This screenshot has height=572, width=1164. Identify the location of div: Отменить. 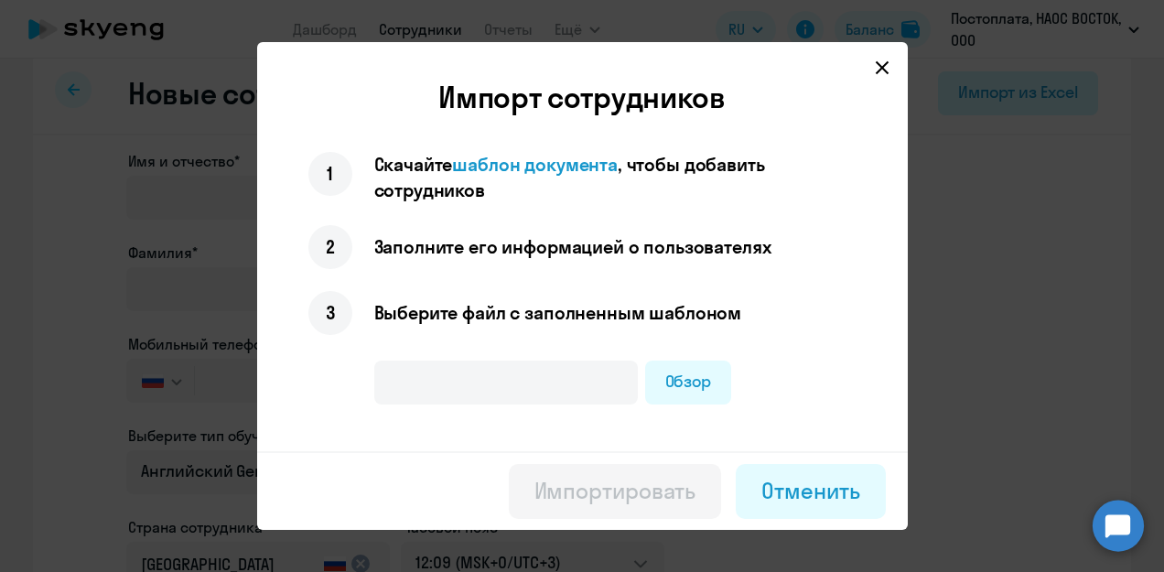
(810, 491).